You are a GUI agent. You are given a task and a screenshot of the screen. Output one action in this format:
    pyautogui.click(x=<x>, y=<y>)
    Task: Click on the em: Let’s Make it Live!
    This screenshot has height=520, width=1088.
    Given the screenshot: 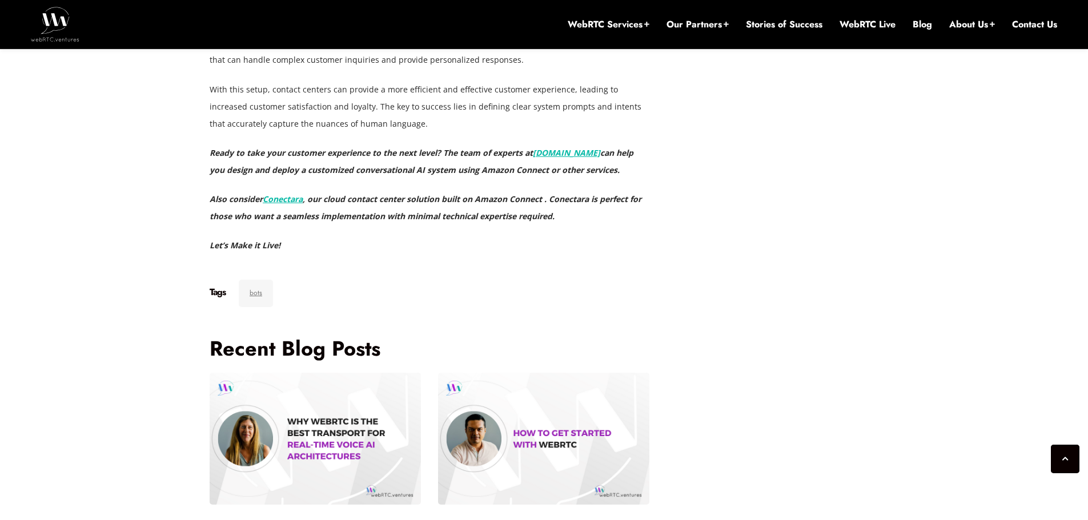 What is the action you would take?
    pyautogui.click(x=245, y=245)
    